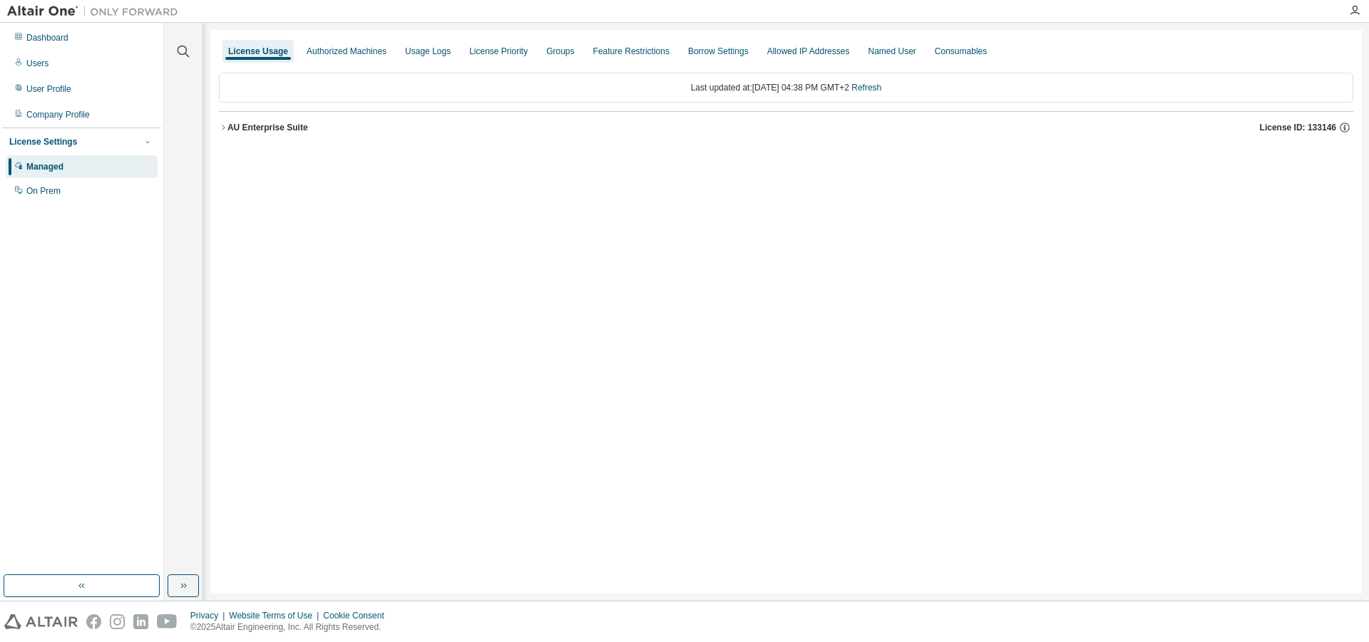 This screenshot has height=642, width=1369. Describe the element at coordinates (96, 11) in the screenshot. I see `img: Altair One` at that location.